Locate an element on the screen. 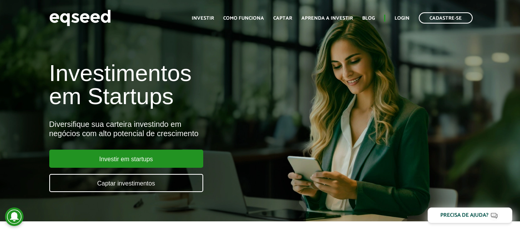 The height and width of the screenshot is (231, 520). a: Captar is located at coordinates (283, 18).